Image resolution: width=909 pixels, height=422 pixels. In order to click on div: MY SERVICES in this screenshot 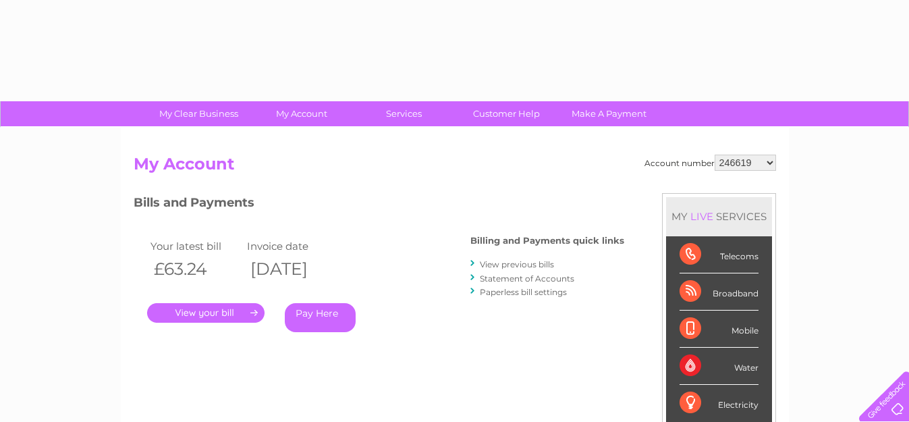, I will do `click(719, 216)`.